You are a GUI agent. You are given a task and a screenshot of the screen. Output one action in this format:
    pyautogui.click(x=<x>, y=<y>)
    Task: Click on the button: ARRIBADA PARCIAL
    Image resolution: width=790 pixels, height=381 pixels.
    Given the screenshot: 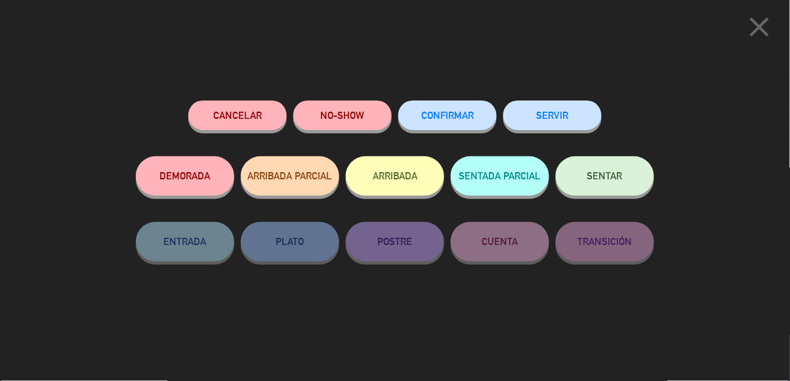 What is the action you would take?
    pyautogui.click(x=290, y=176)
    